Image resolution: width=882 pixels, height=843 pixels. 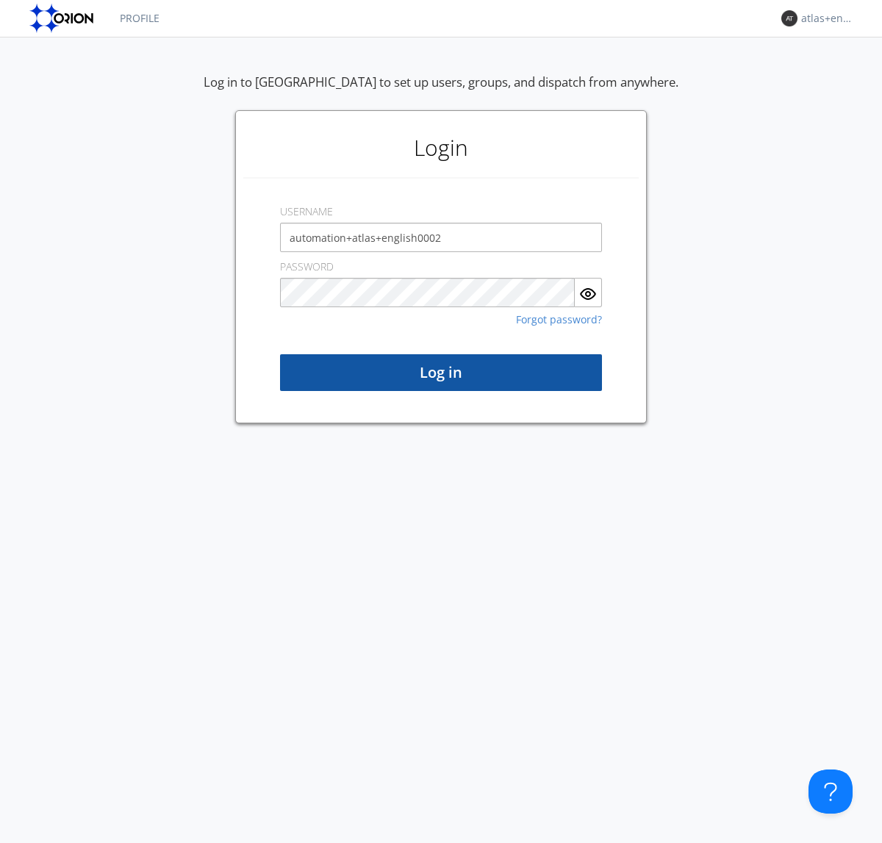 I want to click on img: eye.svg, so click(x=588, y=294).